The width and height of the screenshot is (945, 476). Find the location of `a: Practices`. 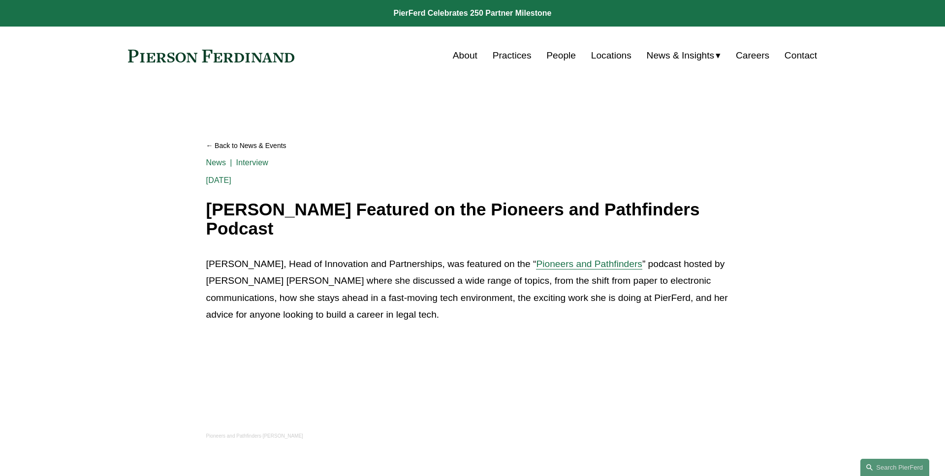

a: Practices is located at coordinates (512, 56).